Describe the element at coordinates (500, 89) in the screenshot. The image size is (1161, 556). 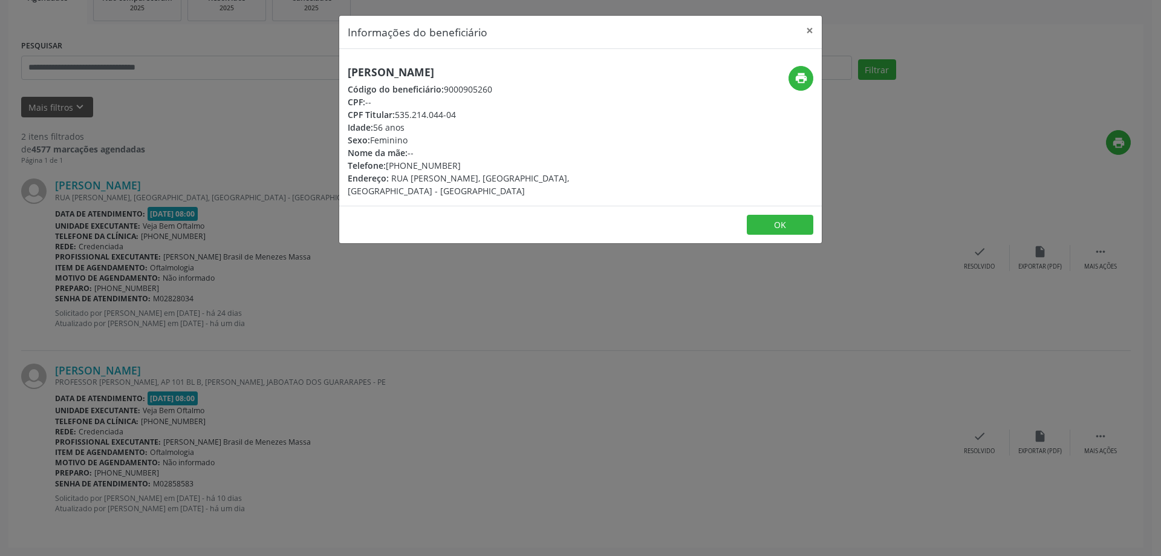
I see `div: 9000905260` at that location.